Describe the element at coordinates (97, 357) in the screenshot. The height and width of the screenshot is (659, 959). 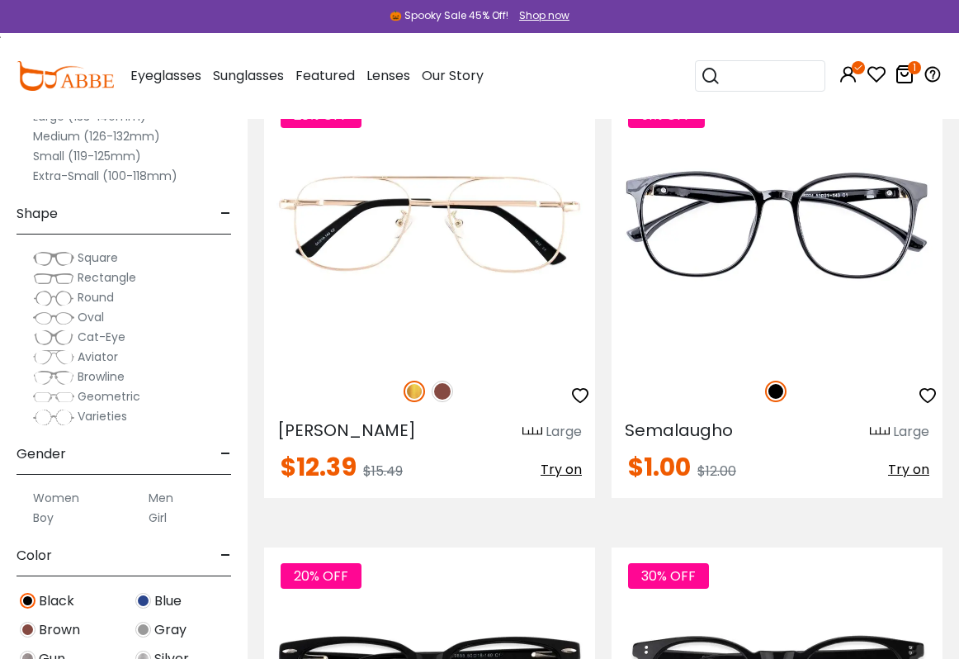
I see `span: Aviator` at that location.